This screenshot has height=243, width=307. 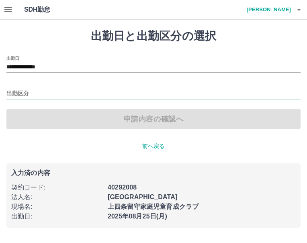 What do you see at coordinates (57, 197) in the screenshot?
I see `p: 法人名 :` at bounding box center [57, 197].